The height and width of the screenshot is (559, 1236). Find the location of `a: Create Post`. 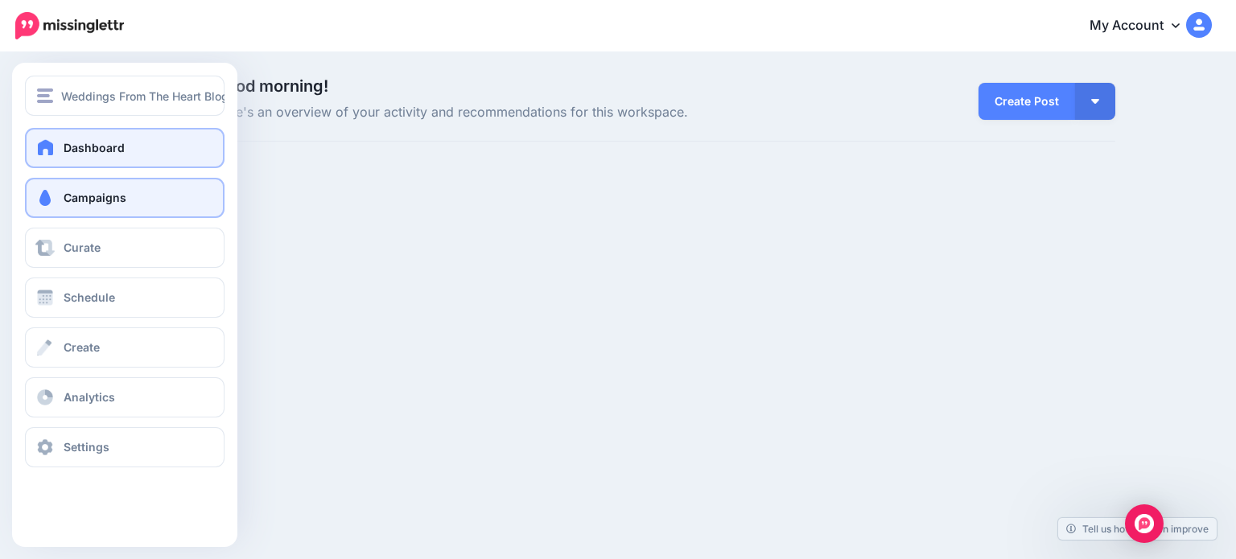

a: Create Post is located at coordinates (1027, 101).